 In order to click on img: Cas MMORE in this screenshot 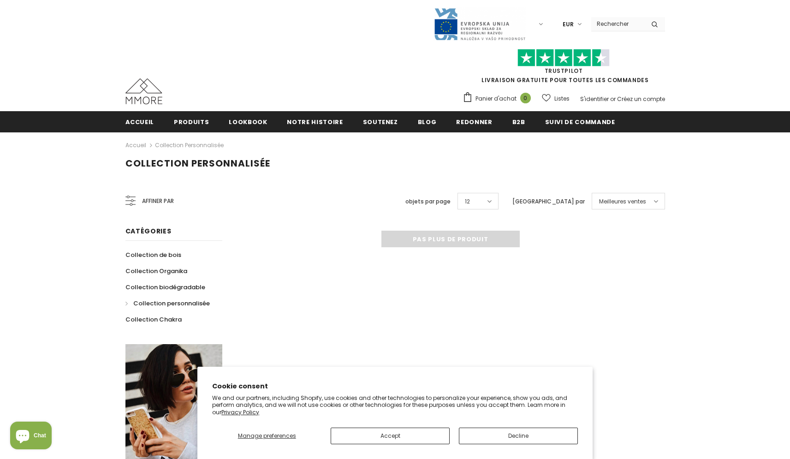, I will do `click(144, 91)`.